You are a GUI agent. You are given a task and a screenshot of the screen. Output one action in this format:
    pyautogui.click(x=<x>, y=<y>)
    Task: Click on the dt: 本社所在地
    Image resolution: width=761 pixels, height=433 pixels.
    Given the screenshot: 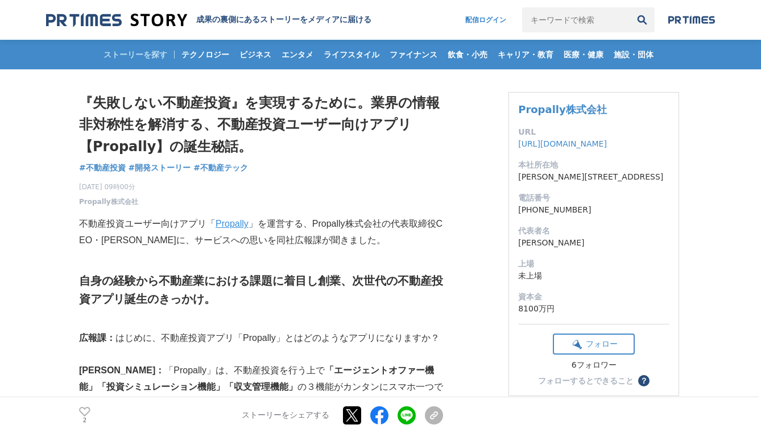 What is the action you would take?
    pyautogui.click(x=593, y=165)
    